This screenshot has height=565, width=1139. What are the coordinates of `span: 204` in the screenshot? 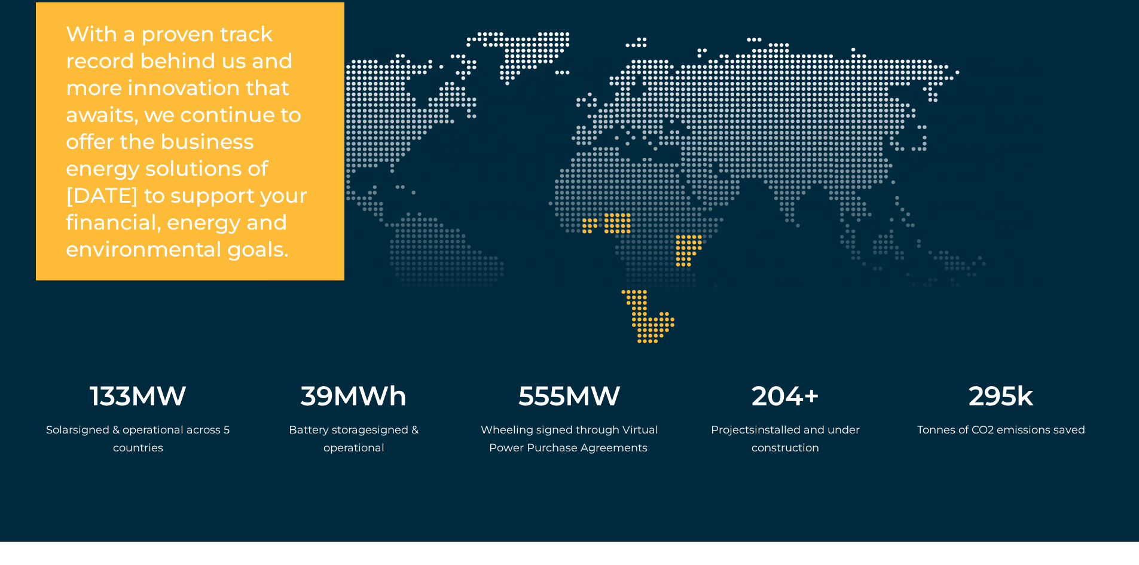 It's located at (778, 395).